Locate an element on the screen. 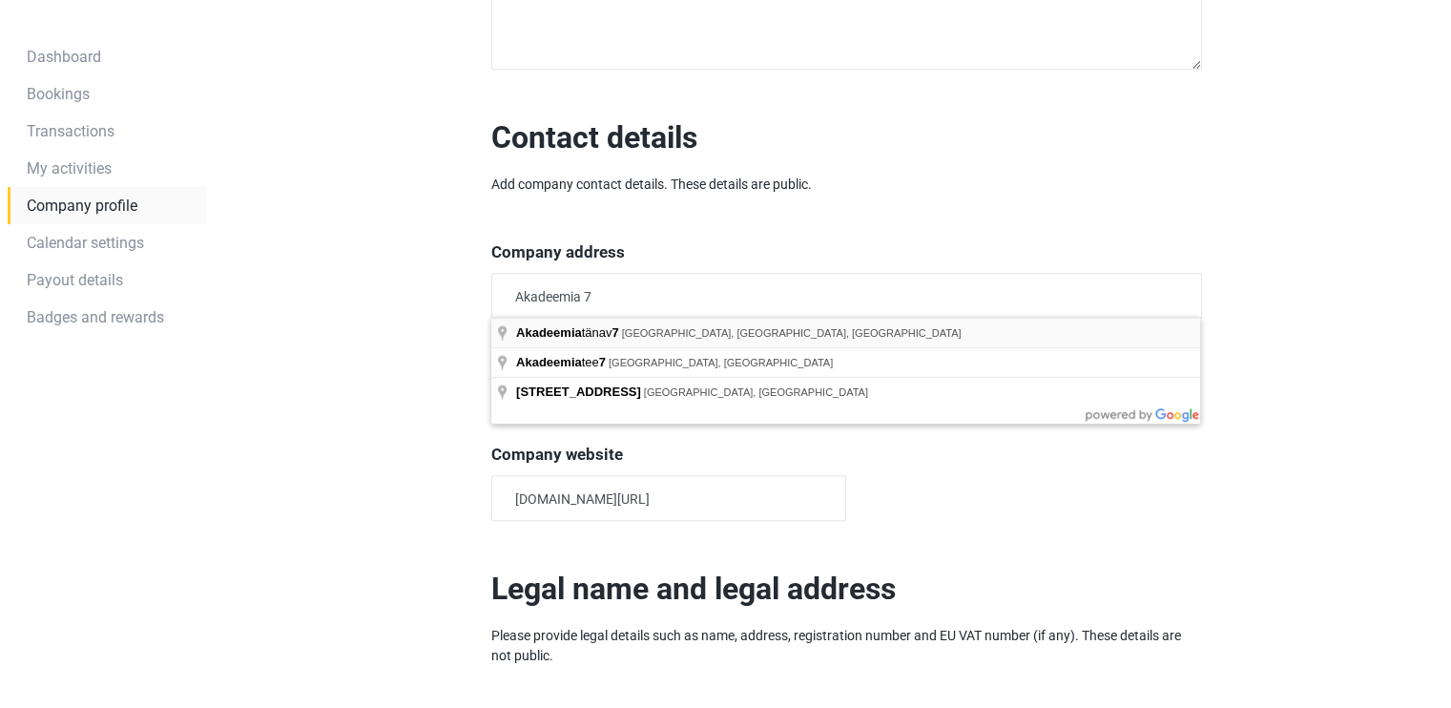 The height and width of the screenshot is (708, 1451). a: Dashboard is located at coordinates (107, 56).